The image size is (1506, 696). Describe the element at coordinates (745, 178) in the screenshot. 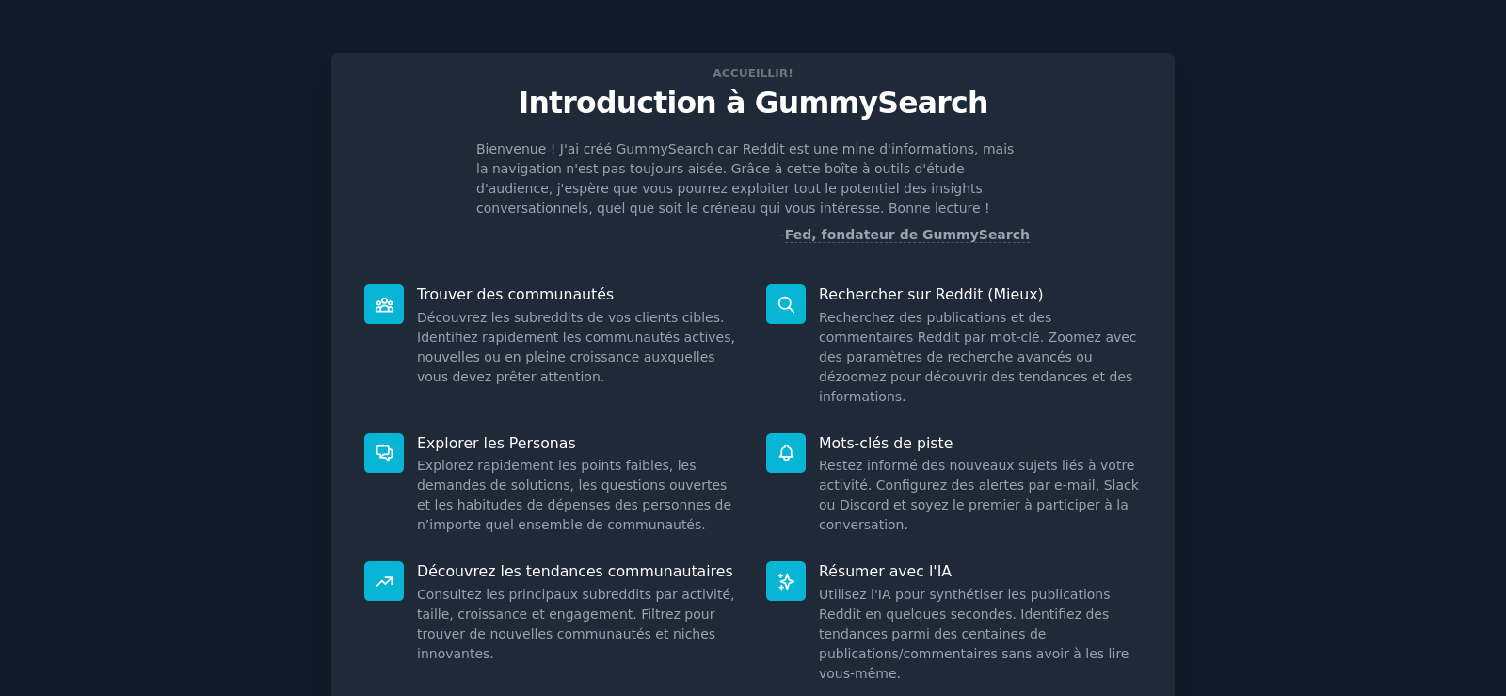

I see `font: Bienvenue ! J'ai créé GummySearch car Reddit est une mine d'informations, mais la navigation n'es...` at that location.